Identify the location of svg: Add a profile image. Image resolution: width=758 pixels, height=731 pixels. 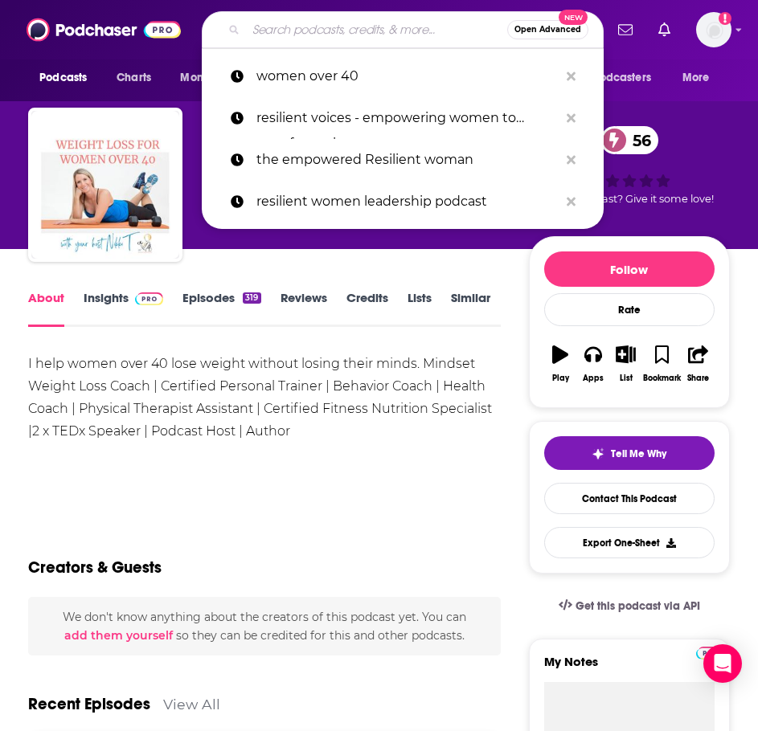
(725, 18).